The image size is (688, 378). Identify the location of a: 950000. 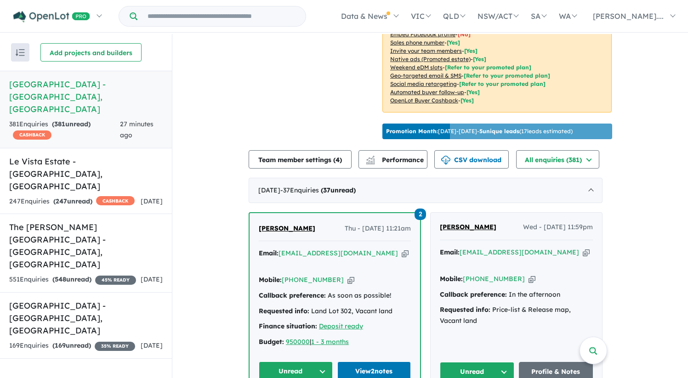
(298, 342).